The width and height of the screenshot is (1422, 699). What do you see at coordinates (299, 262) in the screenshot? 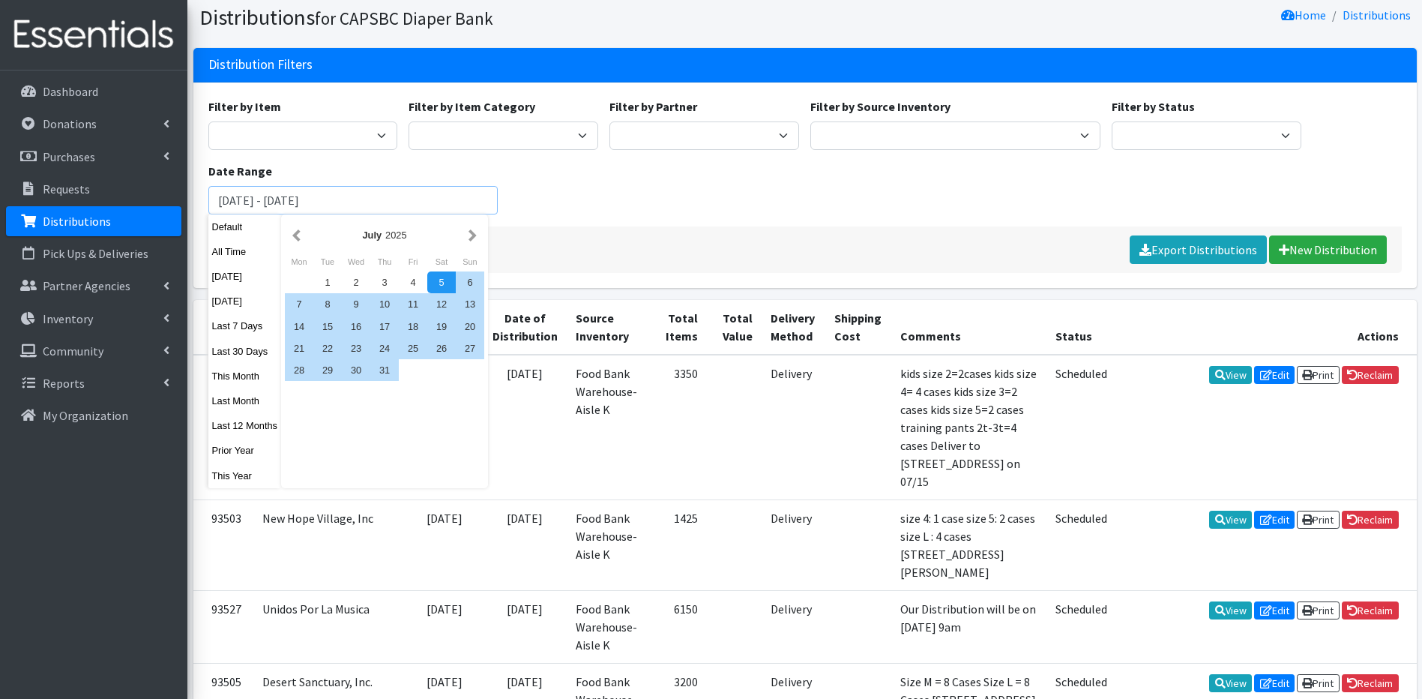
I see `div: Monday` at bounding box center [299, 262].